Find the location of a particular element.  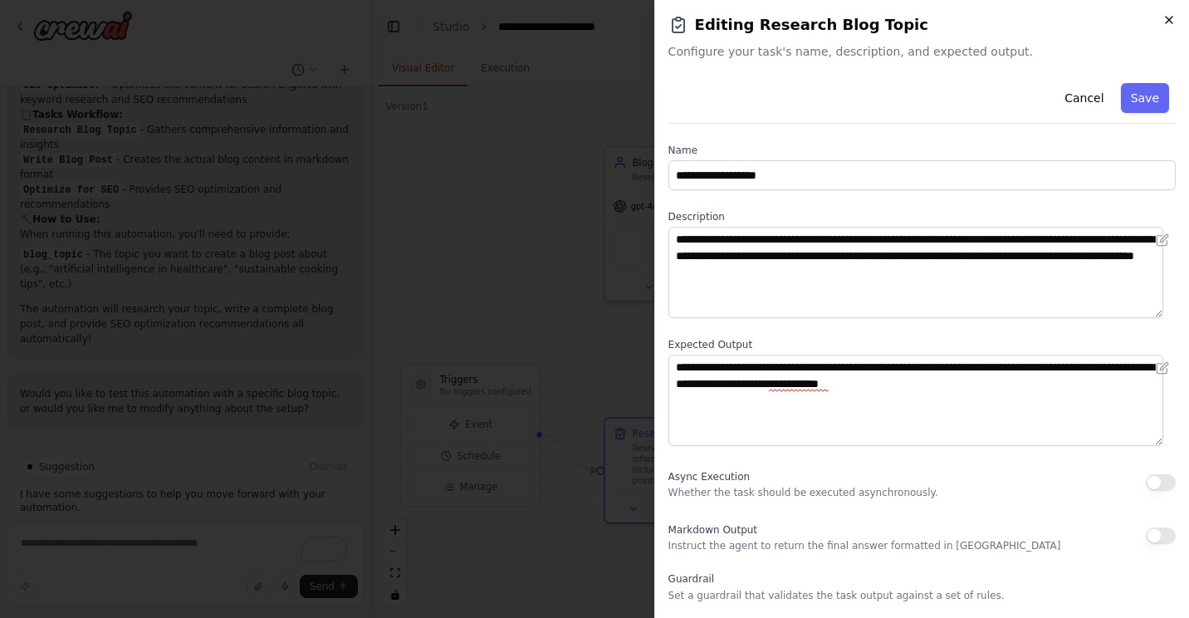

span: Configure your task's name, description, and expected output. is located at coordinates (921, 51).